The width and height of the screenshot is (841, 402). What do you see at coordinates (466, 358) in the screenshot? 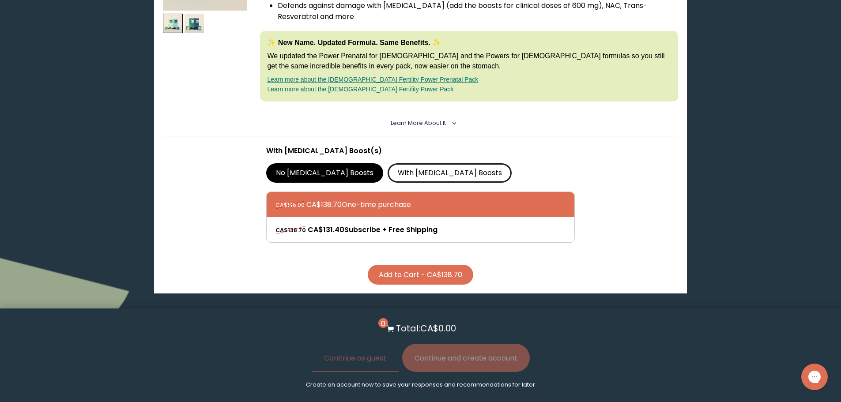
I see `button: Continue and create account` at bounding box center [466, 358].